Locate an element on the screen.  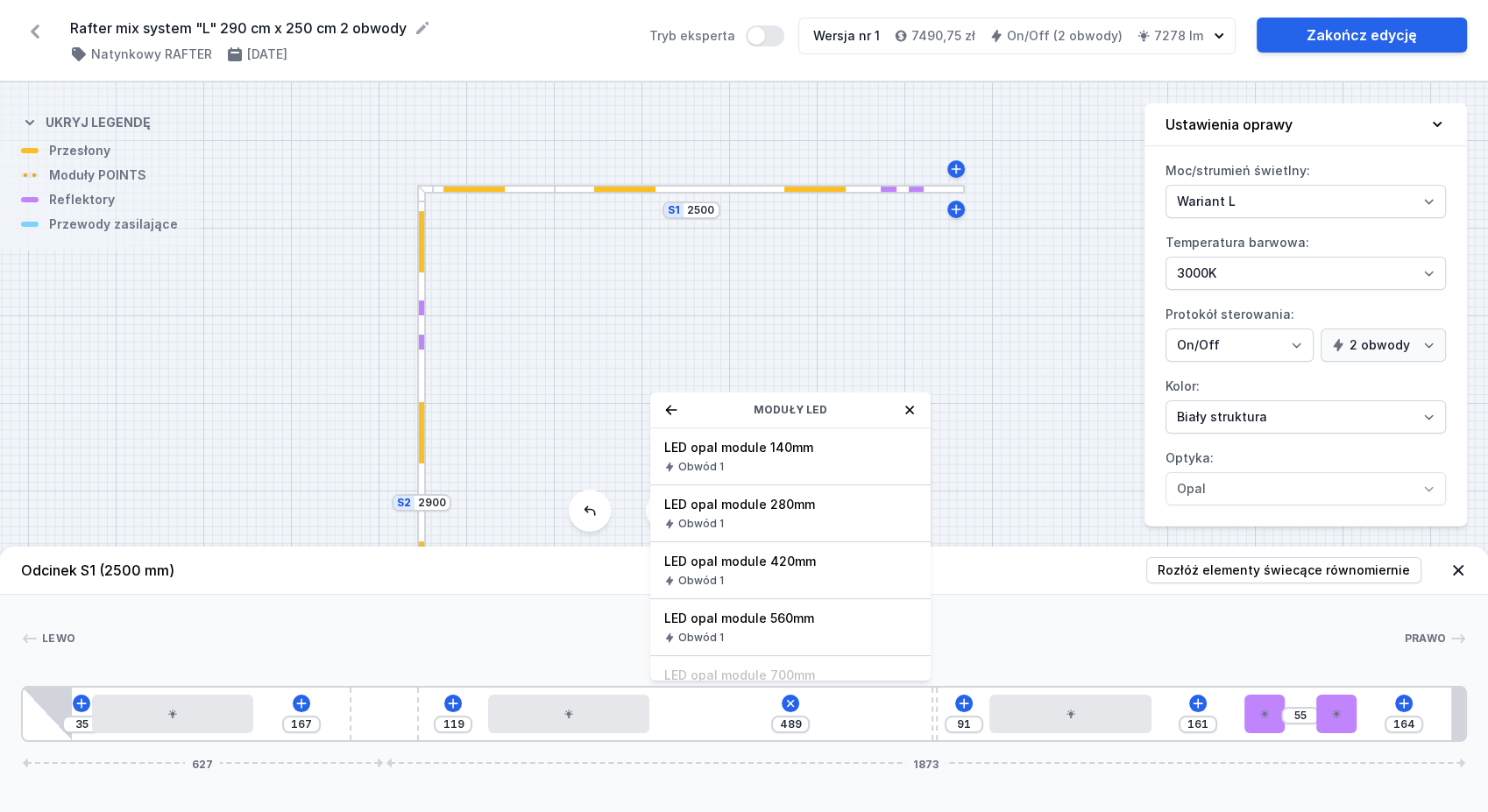
button: Zamknij okno is located at coordinates (910, 410).